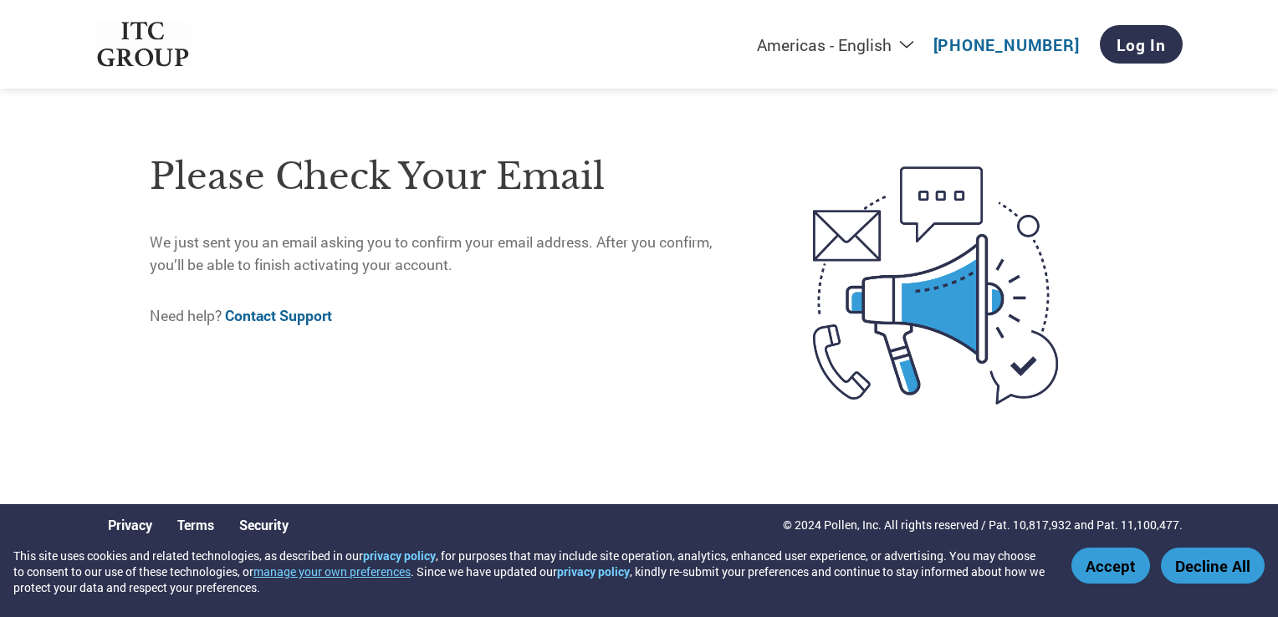 The height and width of the screenshot is (617, 1278). Describe the element at coordinates (332, 571) in the screenshot. I see `button: manage your own preferences` at that location.